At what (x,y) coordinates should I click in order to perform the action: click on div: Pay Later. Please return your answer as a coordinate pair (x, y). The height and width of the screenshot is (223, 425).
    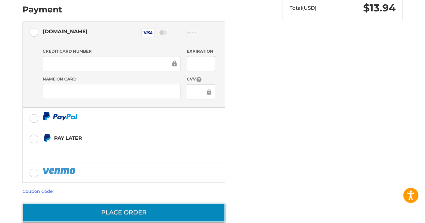
    Looking at the image, I should click on (118, 138).